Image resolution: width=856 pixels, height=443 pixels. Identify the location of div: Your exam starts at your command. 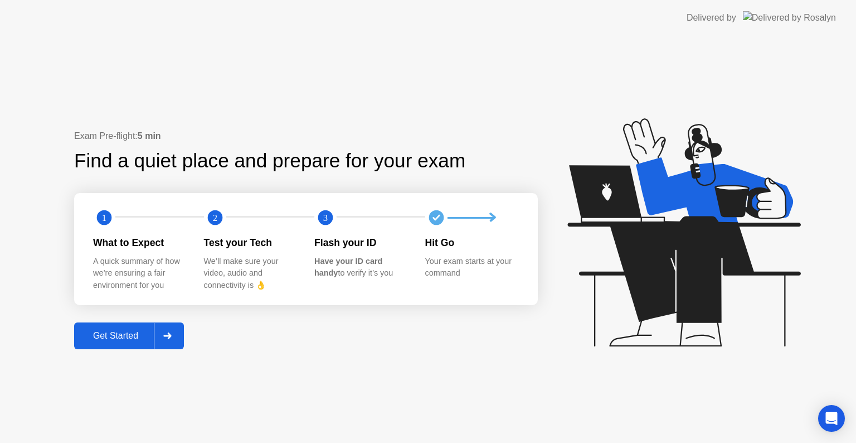
(472, 267).